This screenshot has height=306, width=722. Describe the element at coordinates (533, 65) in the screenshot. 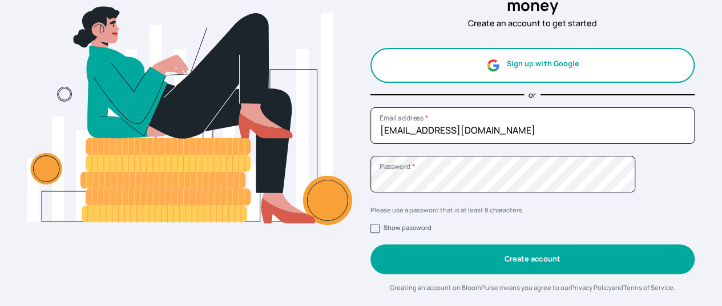

I see `button: Sign up with Google` at that location.